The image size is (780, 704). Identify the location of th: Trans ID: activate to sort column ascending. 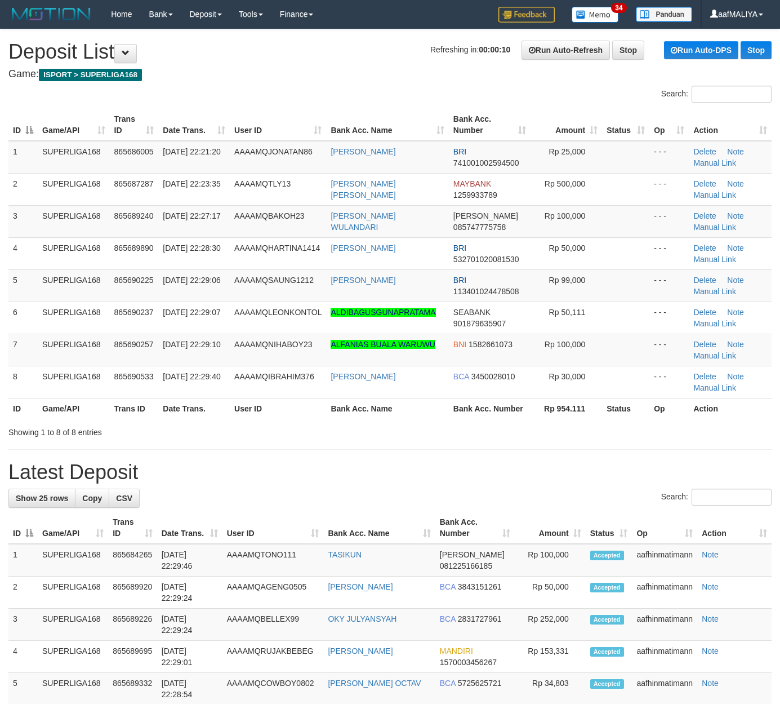
(132, 527).